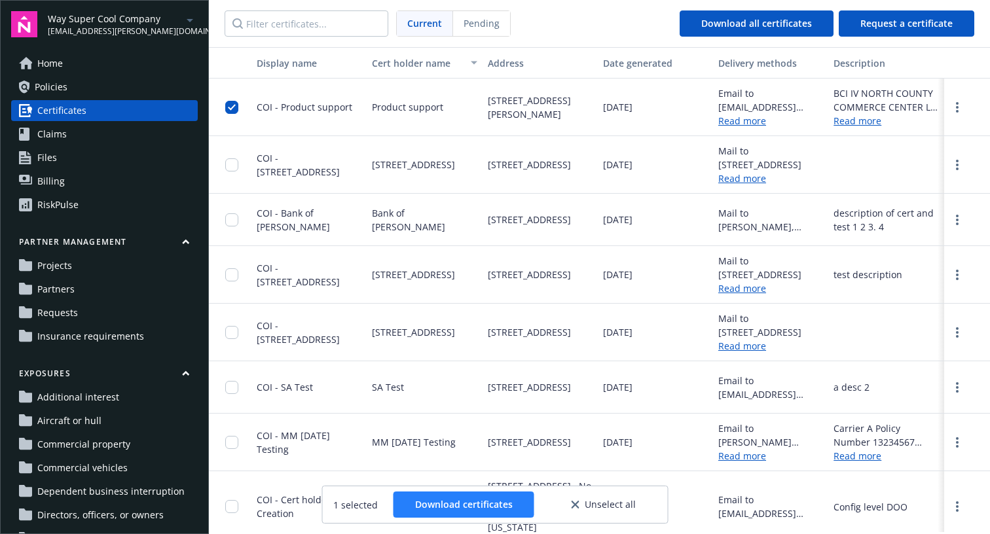 The width and height of the screenshot is (990, 534). What do you see at coordinates (90, 337) in the screenshot?
I see `span: Insurance requirements` at bounding box center [90, 337].